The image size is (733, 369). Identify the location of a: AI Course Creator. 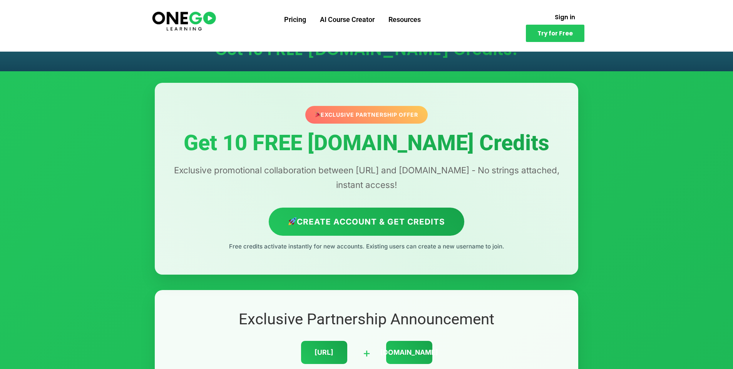
(347, 20).